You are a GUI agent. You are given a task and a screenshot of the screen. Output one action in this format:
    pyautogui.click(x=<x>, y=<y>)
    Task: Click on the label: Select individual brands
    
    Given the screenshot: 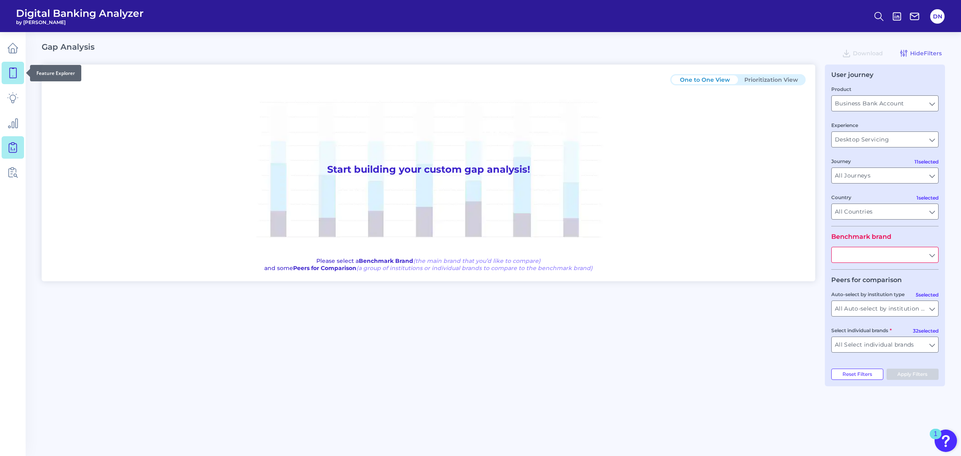 What is the action you would take?
    pyautogui.click(x=862, y=330)
    